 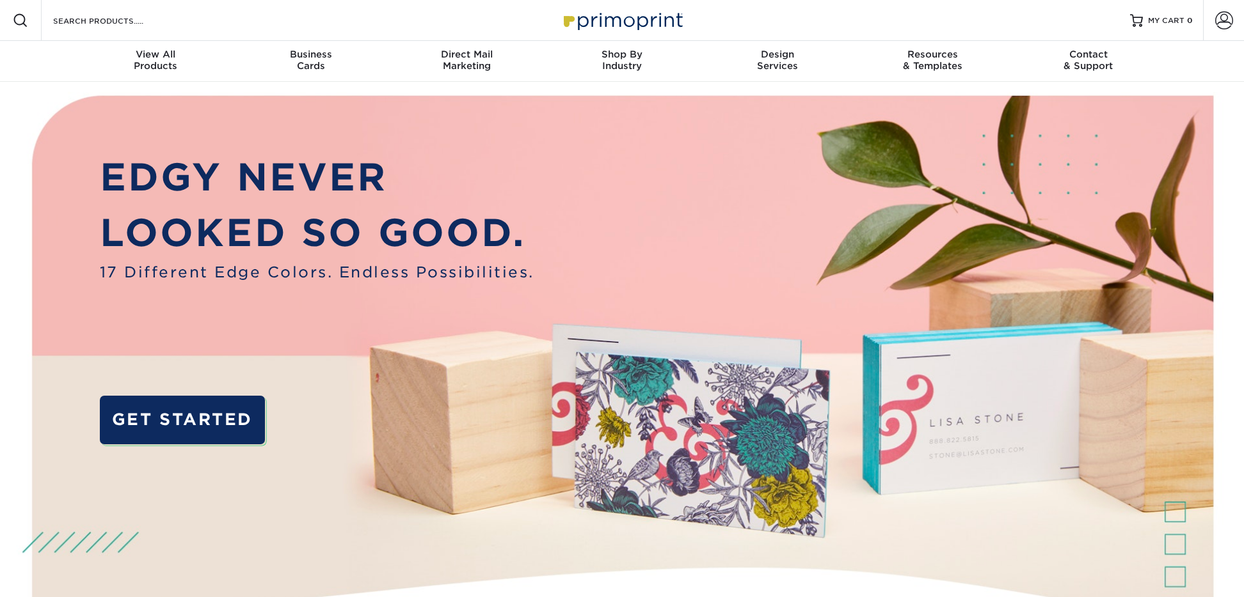 I want to click on a: DesignServices, so click(x=777, y=61).